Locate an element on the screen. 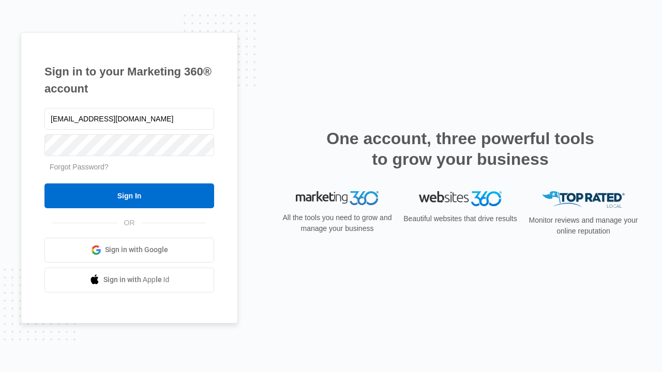 This screenshot has width=662, height=372. img: Top Rated Local is located at coordinates (583, 200).